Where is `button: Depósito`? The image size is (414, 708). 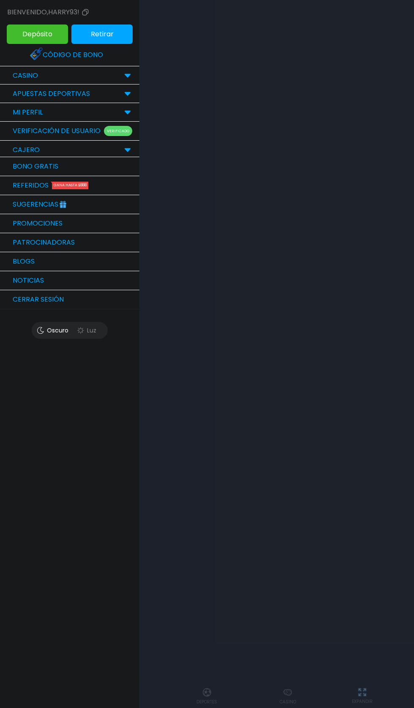 button: Depósito is located at coordinates (37, 34).